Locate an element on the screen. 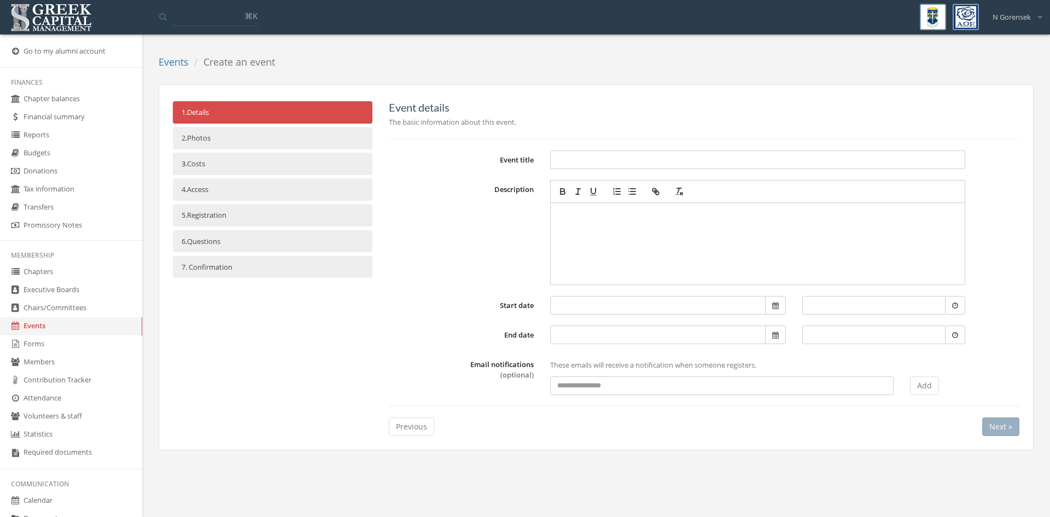 Image resolution: width=1050 pixels, height=517 pixels. label: Event title is located at coordinates (461, 158).